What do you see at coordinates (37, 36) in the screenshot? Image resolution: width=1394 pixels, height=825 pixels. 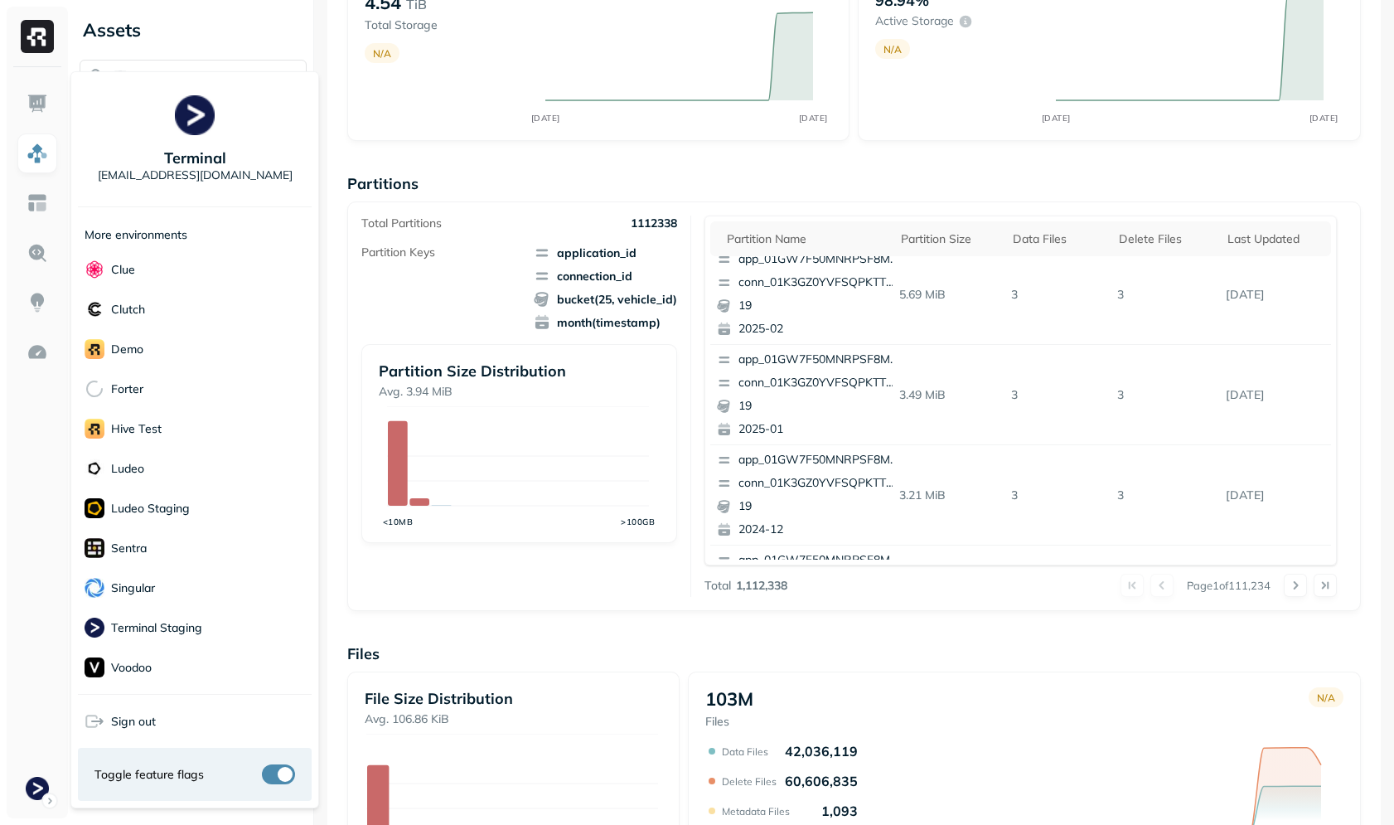 I see `img: Ryft` at bounding box center [37, 36].